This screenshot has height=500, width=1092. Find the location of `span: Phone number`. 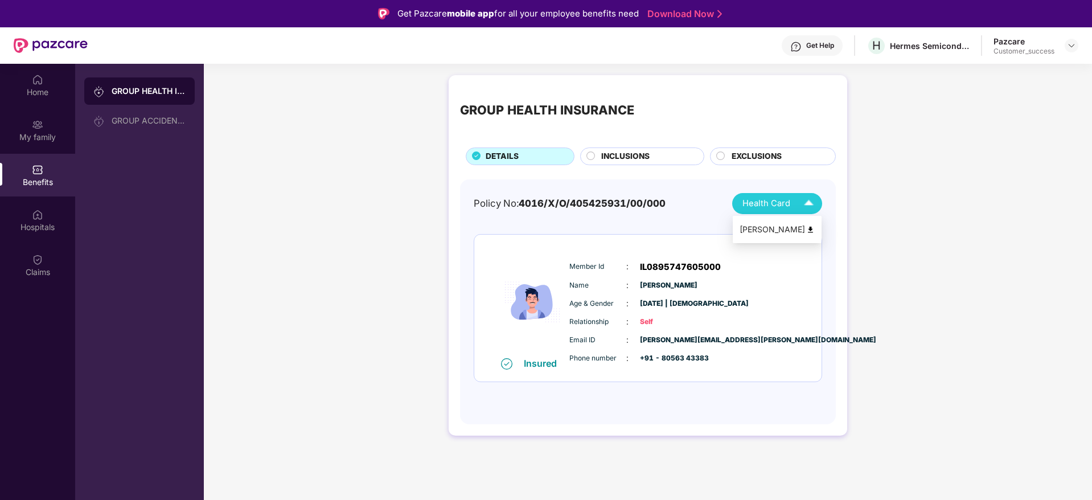

span: Phone number is located at coordinates (598, 358).